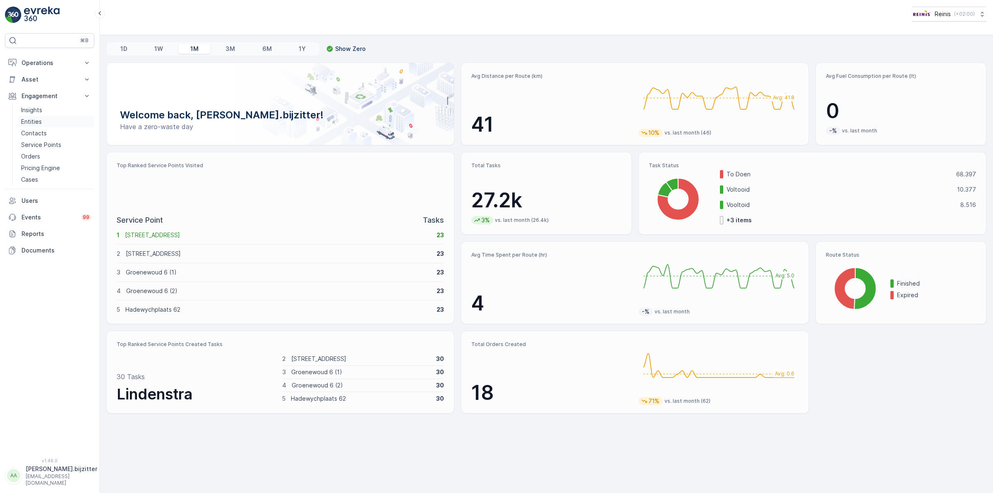  Describe the element at coordinates (841, 205) in the screenshot. I see `p: Vooltoid` at that location.